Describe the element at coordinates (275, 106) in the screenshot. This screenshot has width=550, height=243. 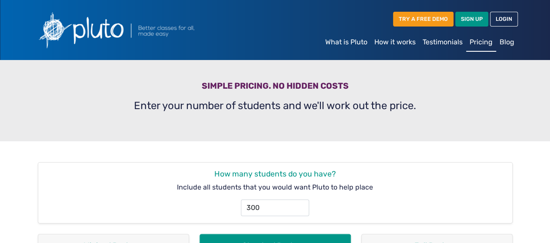
I see `p: Enter your number of students and we'll work out the price.` at that location.